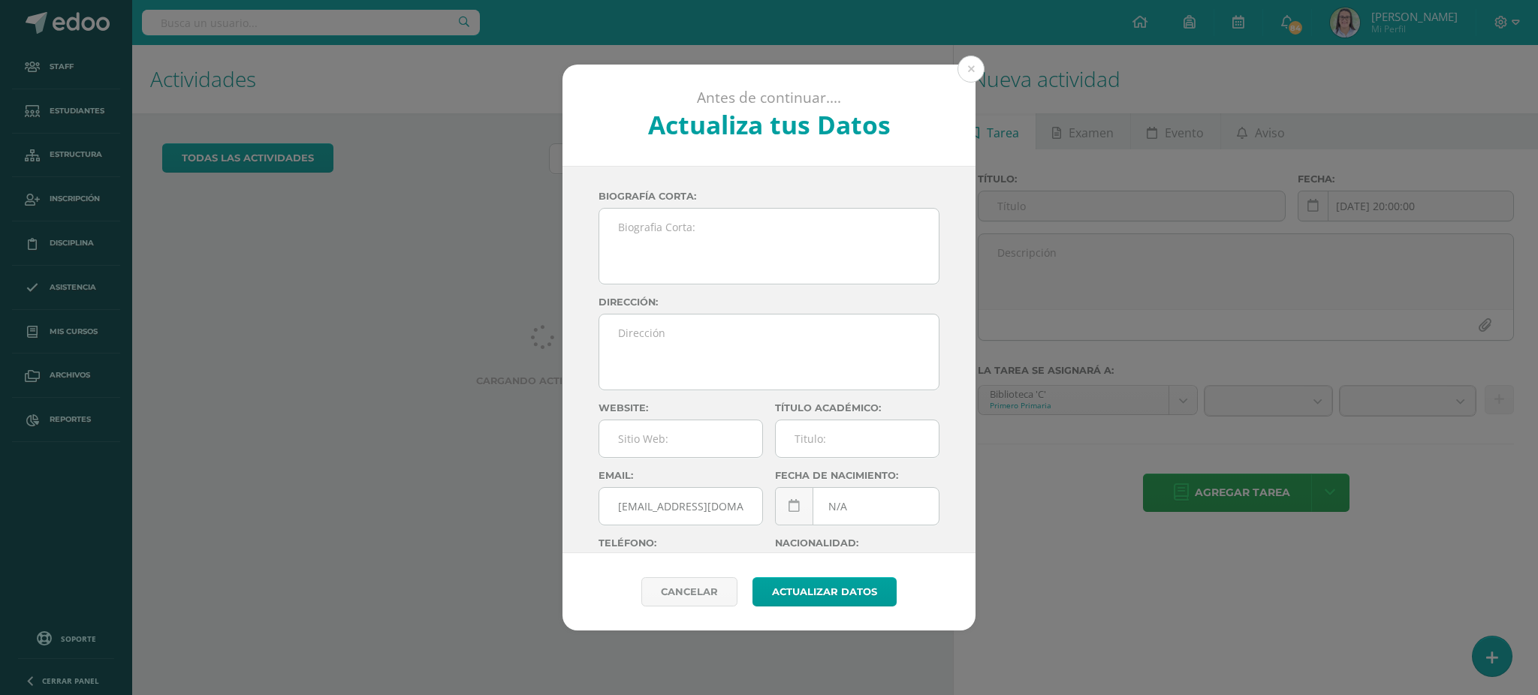  Describe the element at coordinates (680, 506) in the screenshot. I see `input: Correo Electronico:` at that location.